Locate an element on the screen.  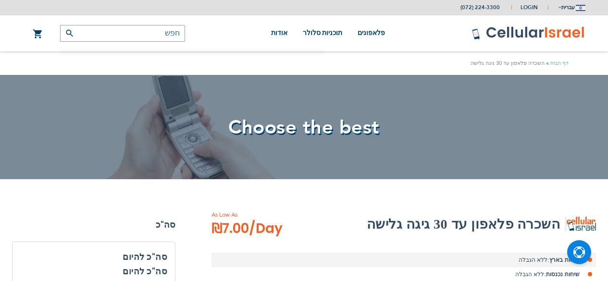
li: ללא הגבלה is located at coordinates (403, 260).